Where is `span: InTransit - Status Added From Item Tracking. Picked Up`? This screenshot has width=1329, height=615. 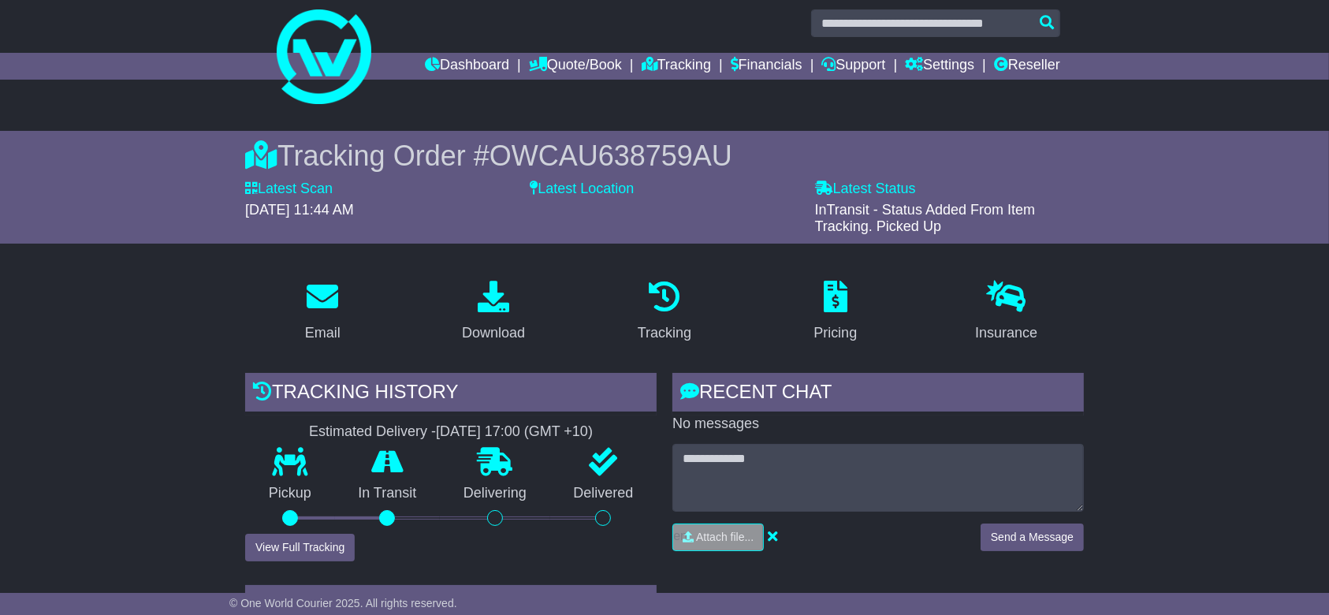 span: InTransit - Status Added From Item Tracking. Picked Up is located at coordinates (925, 218).